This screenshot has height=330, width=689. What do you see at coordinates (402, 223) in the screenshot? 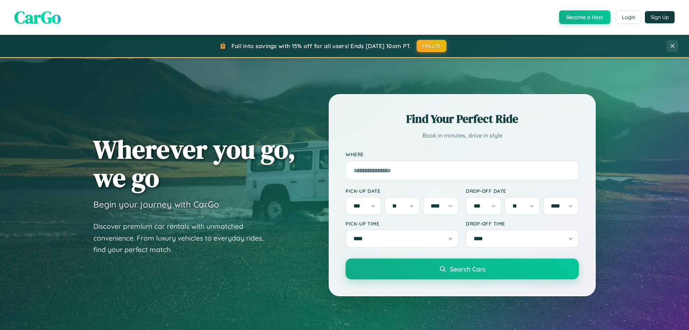
I see `label: Pick-up Time` at bounding box center [402, 223].